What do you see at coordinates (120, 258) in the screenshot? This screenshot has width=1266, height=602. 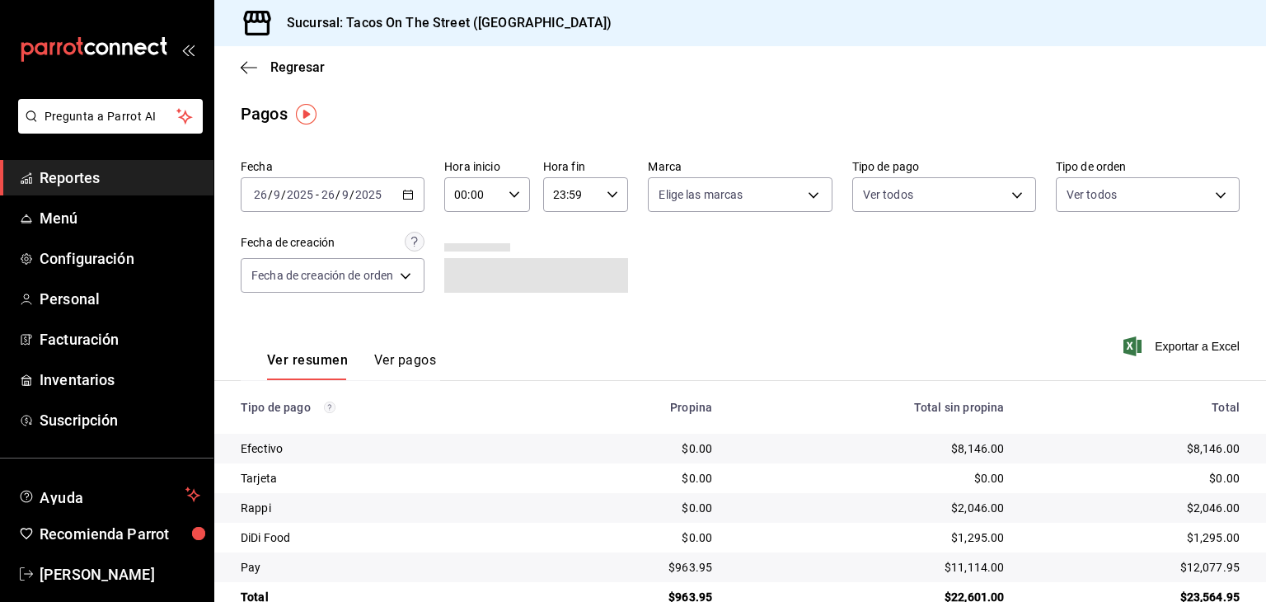 I see `span: Configuración` at bounding box center [120, 258].